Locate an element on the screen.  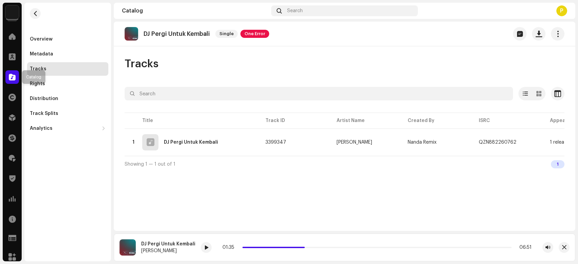
div: P is located at coordinates (562, 11).